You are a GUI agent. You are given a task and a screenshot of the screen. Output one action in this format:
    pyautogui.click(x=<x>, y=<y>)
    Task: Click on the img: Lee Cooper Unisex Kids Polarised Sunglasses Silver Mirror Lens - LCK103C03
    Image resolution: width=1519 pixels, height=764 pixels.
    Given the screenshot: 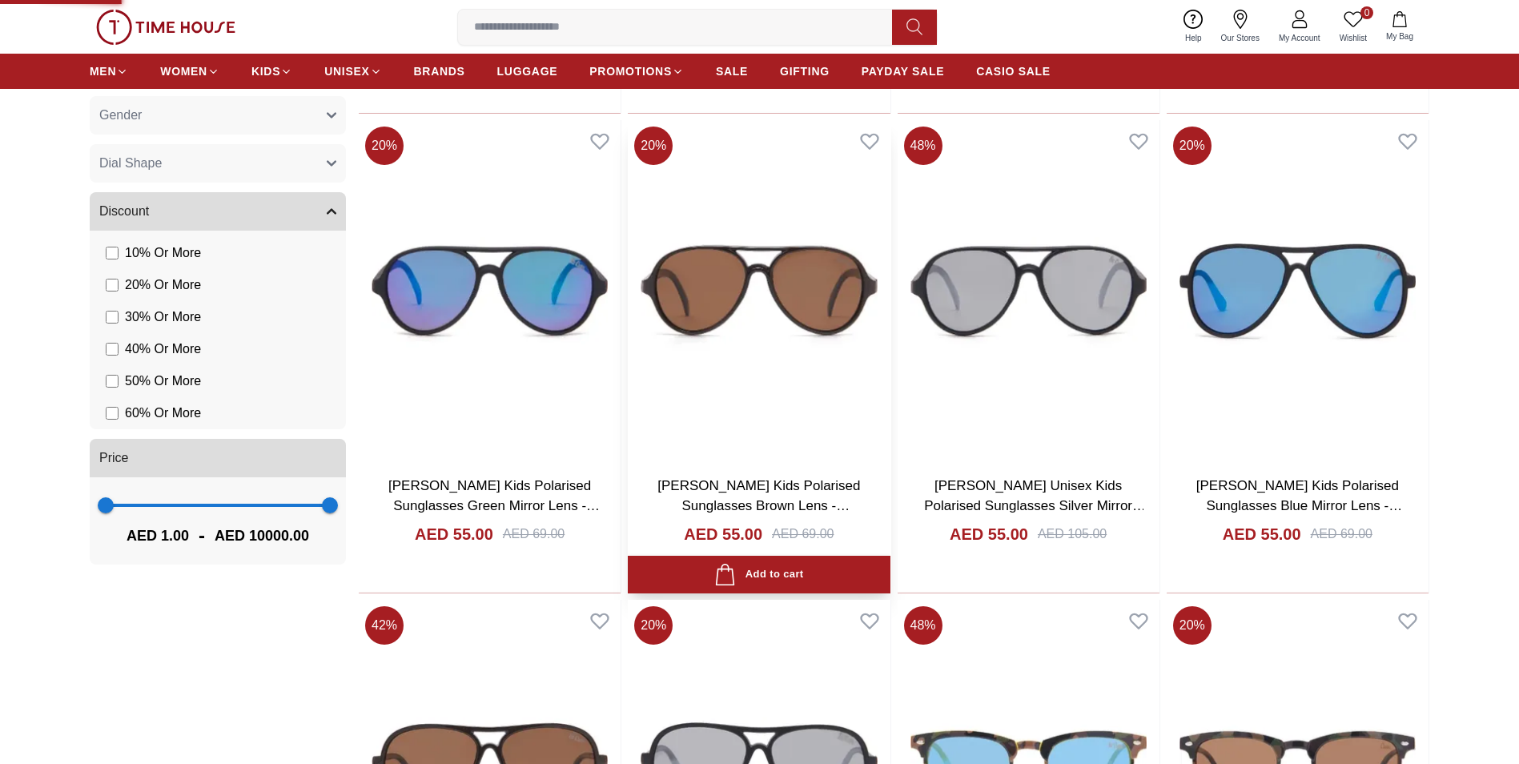 What is the action you would take?
    pyautogui.click(x=1028, y=291)
    